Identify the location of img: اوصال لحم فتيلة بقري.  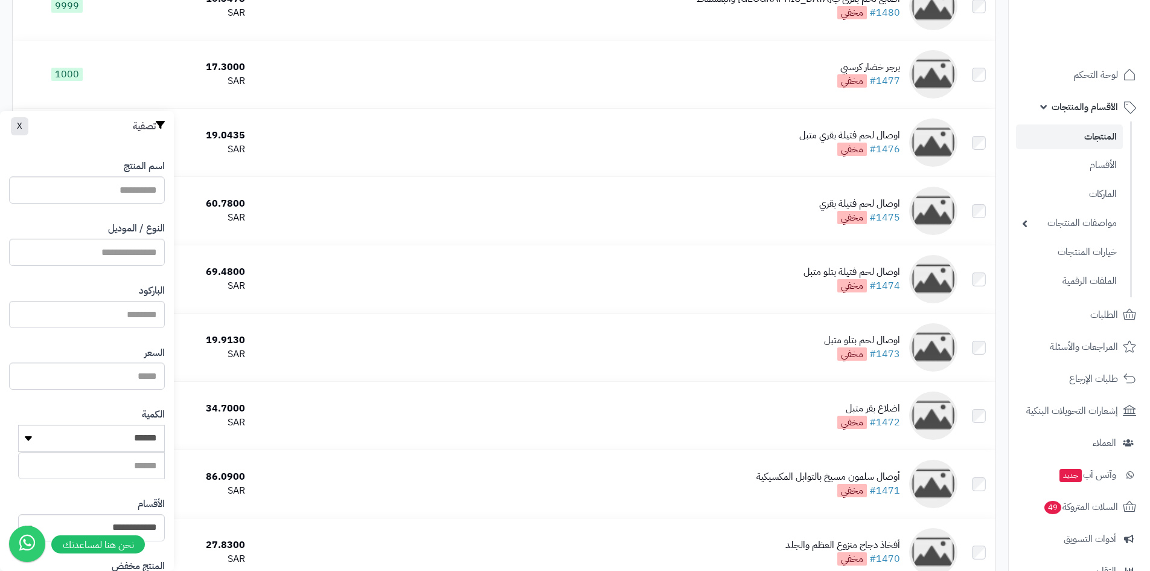
(934, 211).